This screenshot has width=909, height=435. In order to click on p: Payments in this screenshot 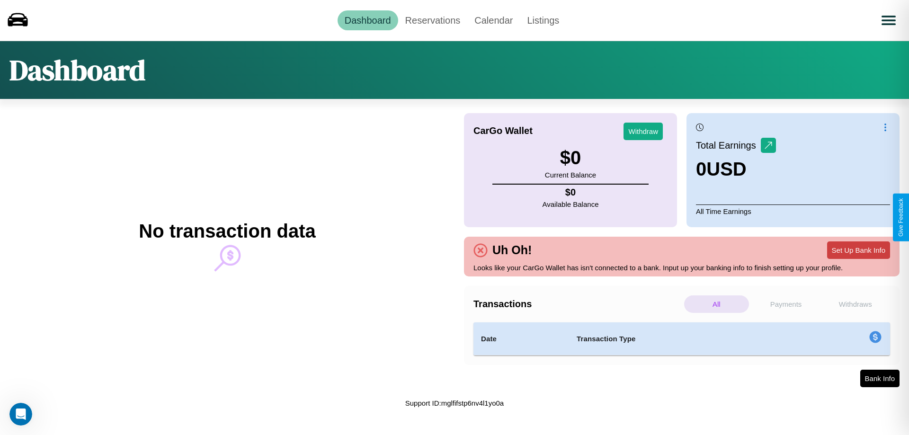, I will do `click(786, 304)`.